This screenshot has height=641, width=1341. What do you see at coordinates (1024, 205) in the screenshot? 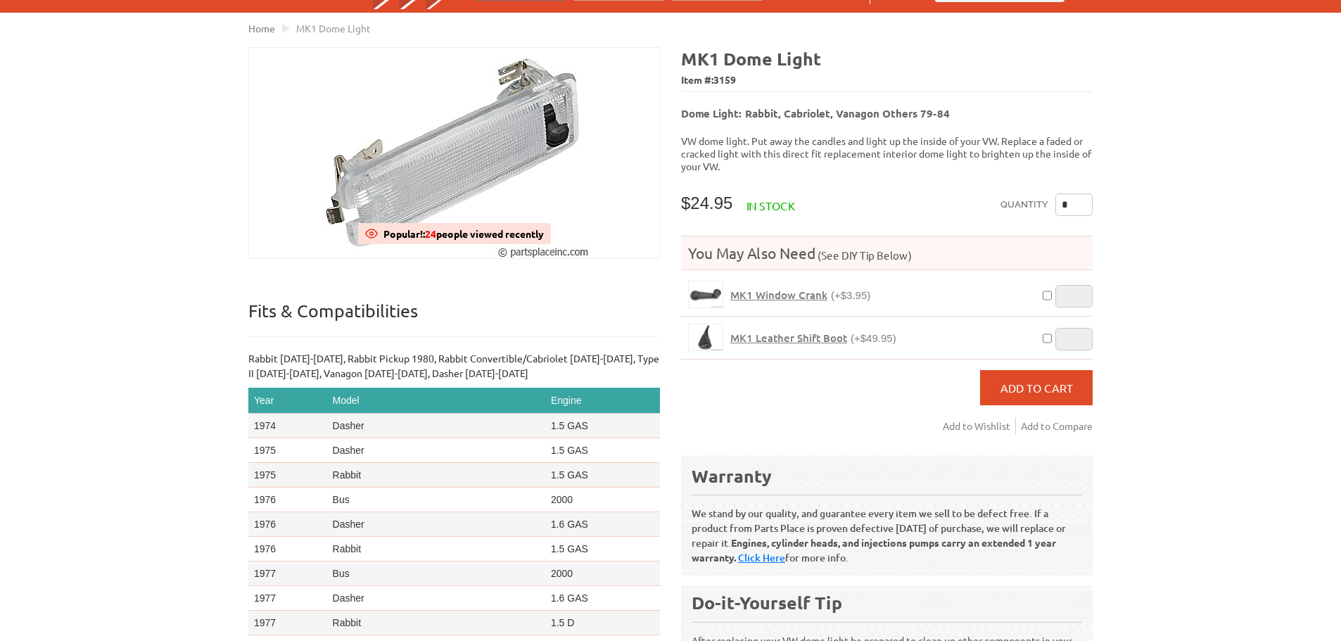
I see `label: Quantity` at bounding box center [1024, 205].